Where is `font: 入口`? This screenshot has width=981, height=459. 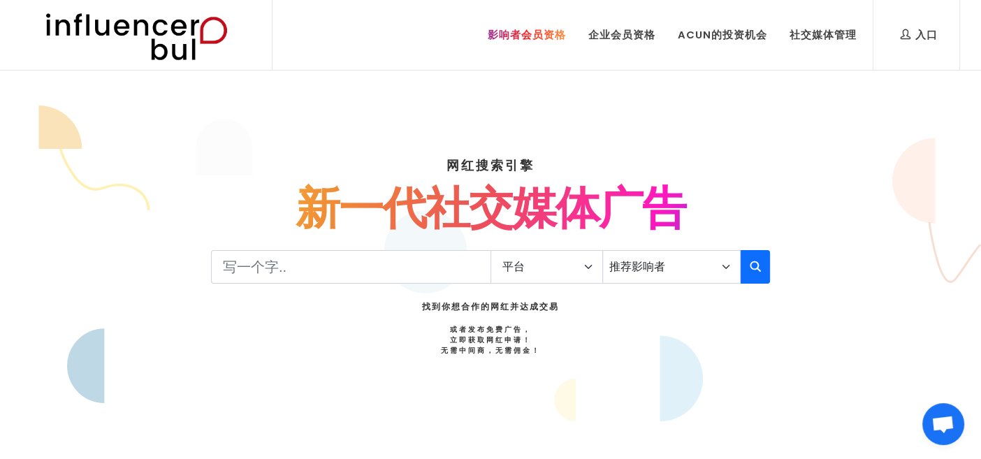
font: 入口 is located at coordinates (926, 34).